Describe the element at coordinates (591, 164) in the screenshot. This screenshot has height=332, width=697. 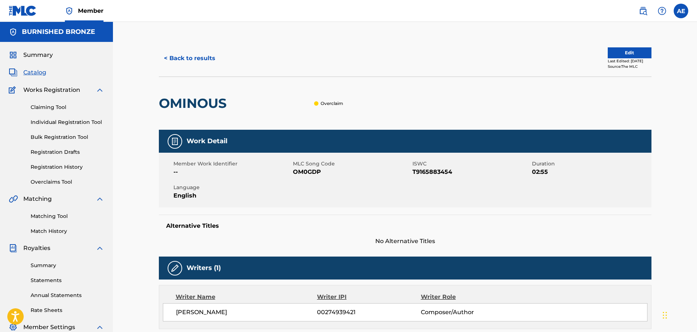
I see `span: Duration` at that location.